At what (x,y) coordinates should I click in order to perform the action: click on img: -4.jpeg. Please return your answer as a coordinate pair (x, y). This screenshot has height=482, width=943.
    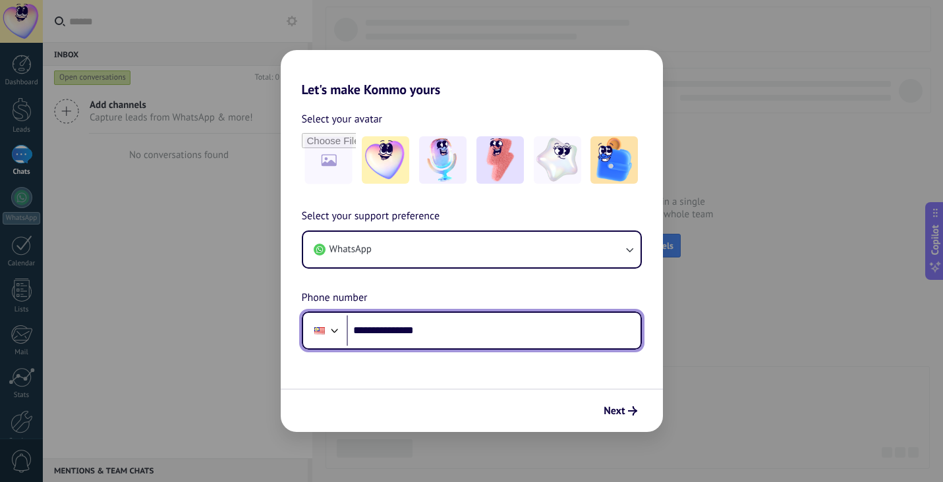
    Looking at the image, I should click on (557, 160).